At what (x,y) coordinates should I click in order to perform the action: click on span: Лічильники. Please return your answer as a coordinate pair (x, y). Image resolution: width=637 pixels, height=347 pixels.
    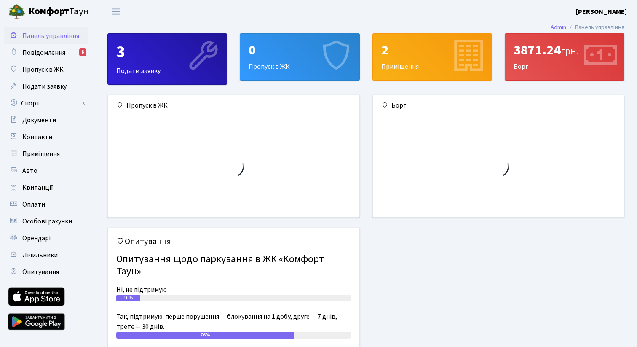
    Looking at the image, I should click on (40, 255).